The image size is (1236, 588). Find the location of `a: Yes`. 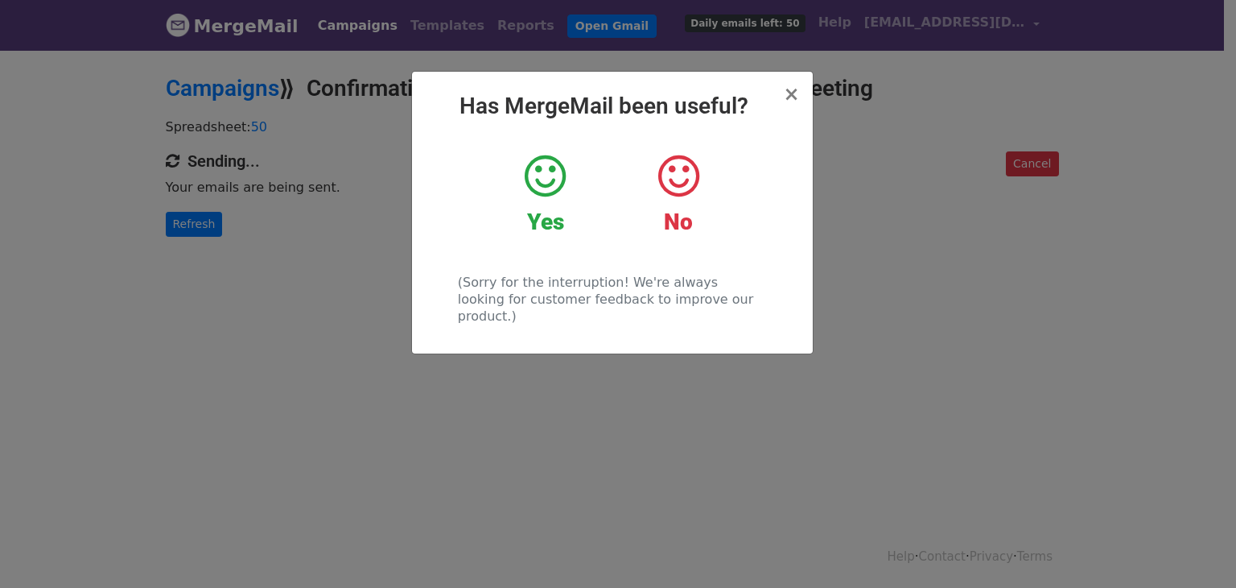

a: Yes is located at coordinates (545, 194).